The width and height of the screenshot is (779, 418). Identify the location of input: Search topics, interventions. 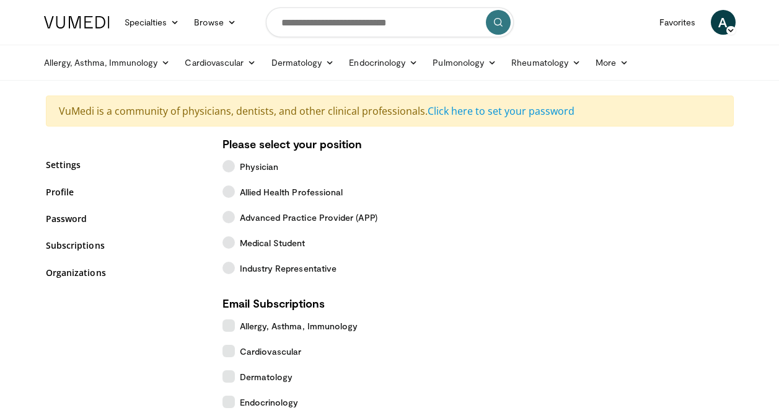
(390, 22).